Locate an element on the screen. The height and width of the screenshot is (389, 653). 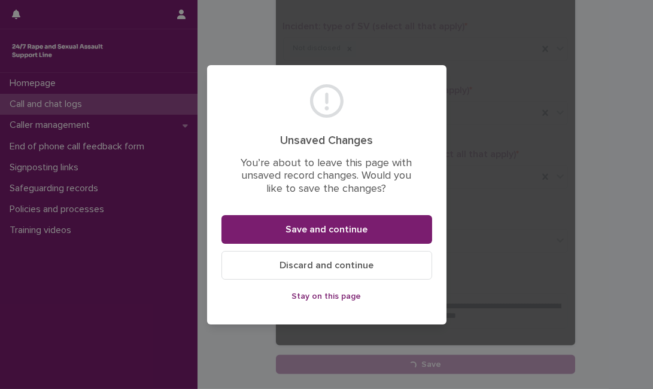
button: Discard and continue is located at coordinates (327, 266).